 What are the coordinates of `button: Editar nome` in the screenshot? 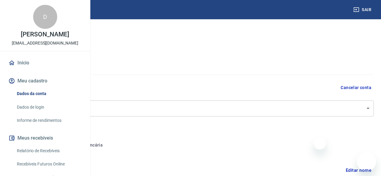 It's located at (358, 170).